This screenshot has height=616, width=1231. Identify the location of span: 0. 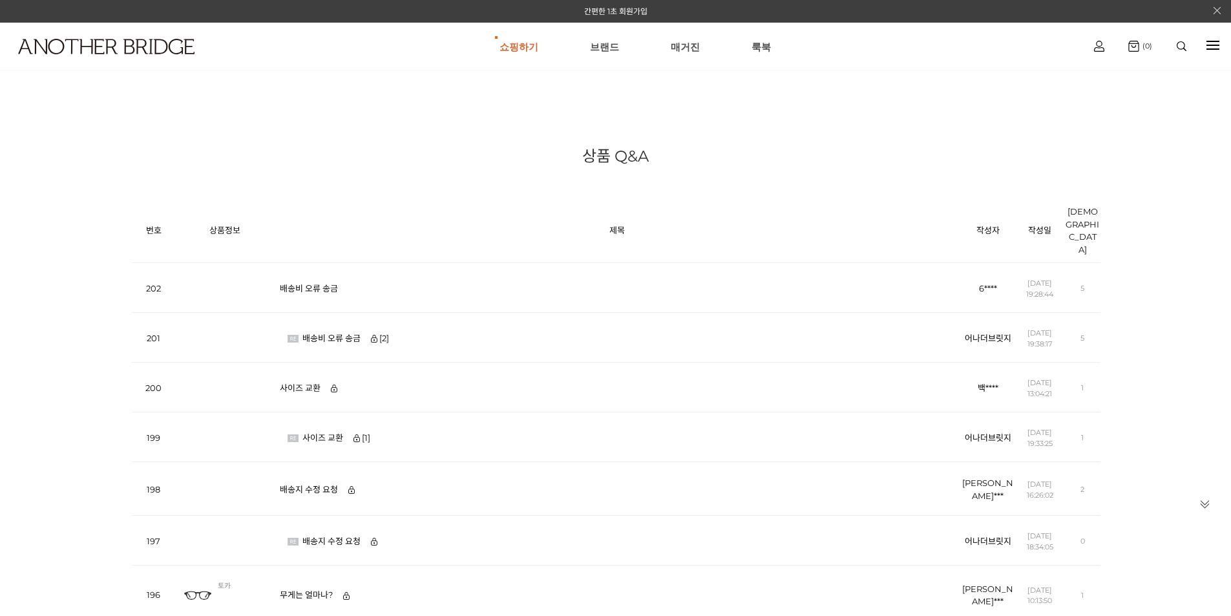
(1082, 541).